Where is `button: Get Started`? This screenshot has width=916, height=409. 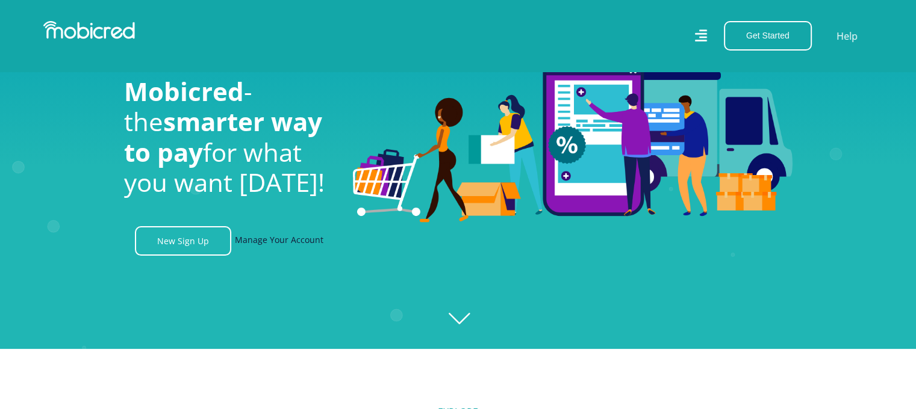
button: Get Started is located at coordinates (768, 36).